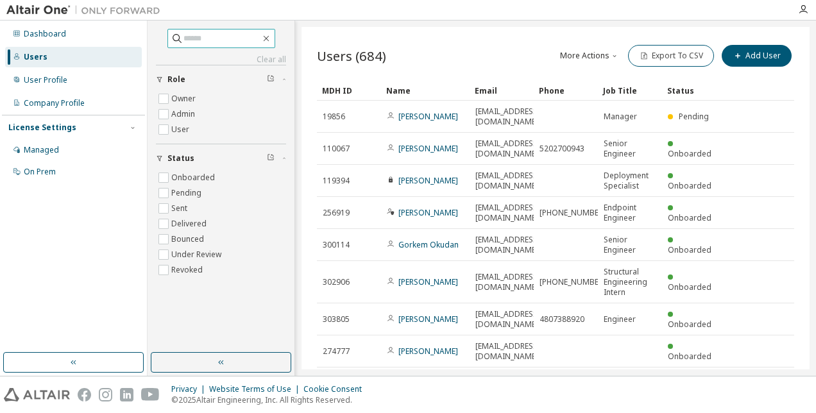  What do you see at coordinates (182, 130) in the screenshot?
I see `label: User` at bounding box center [182, 130].